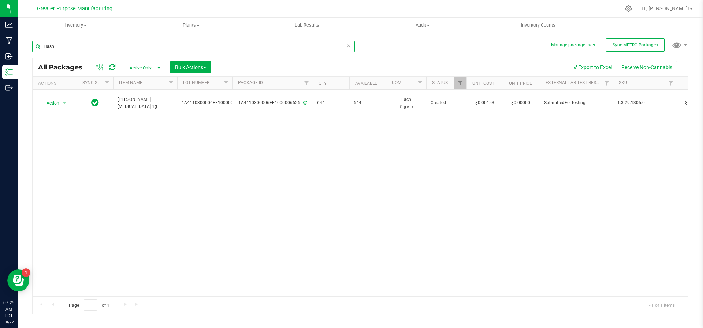 This screenshot has height=328, width=703. What do you see at coordinates (250, 83) in the screenshot?
I see `a: Package ID` at bounding box center [250, 83].